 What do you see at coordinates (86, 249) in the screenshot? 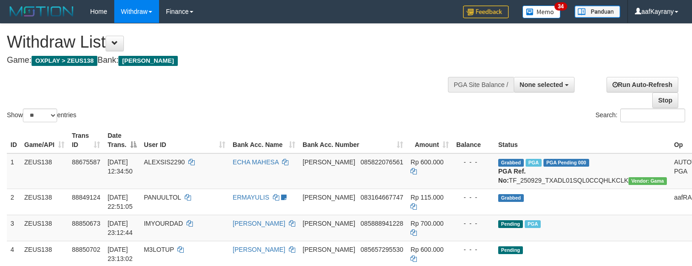
I see `span: 88850702` at bounding box center [86, 249].